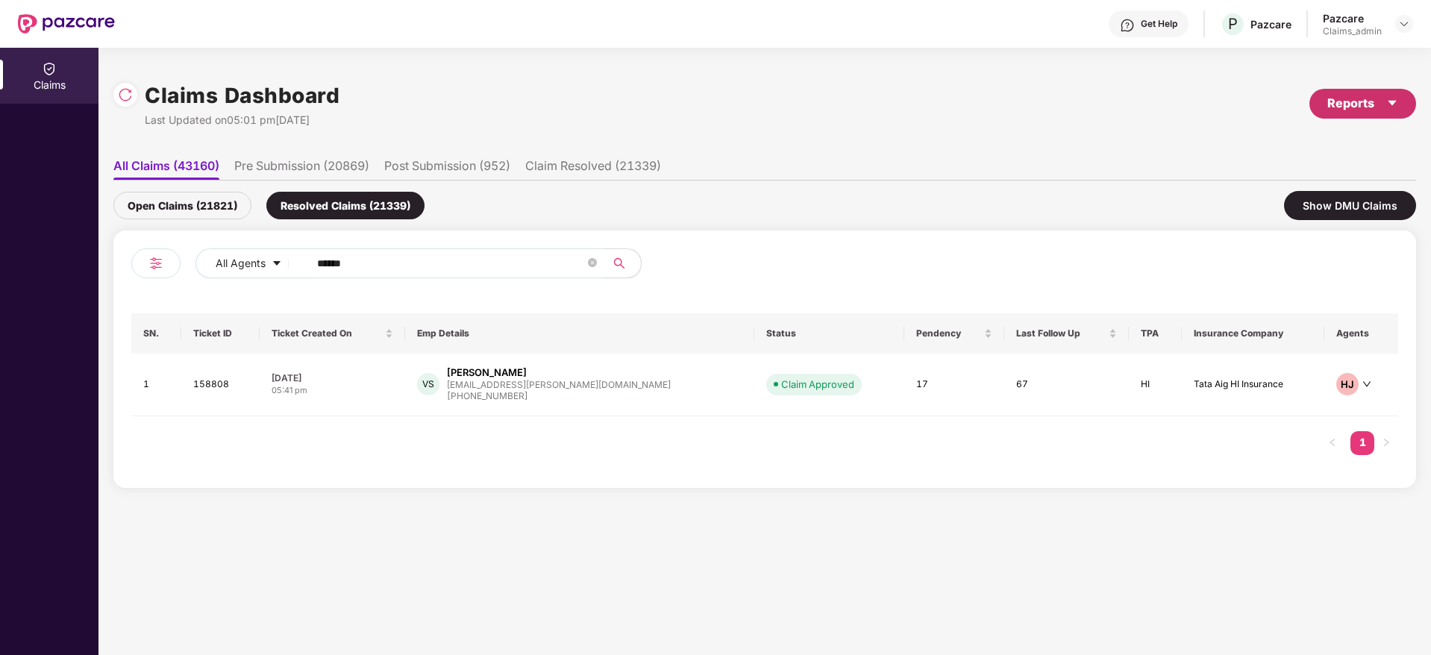  I want to click on span: close-circle, so click(593, 263).